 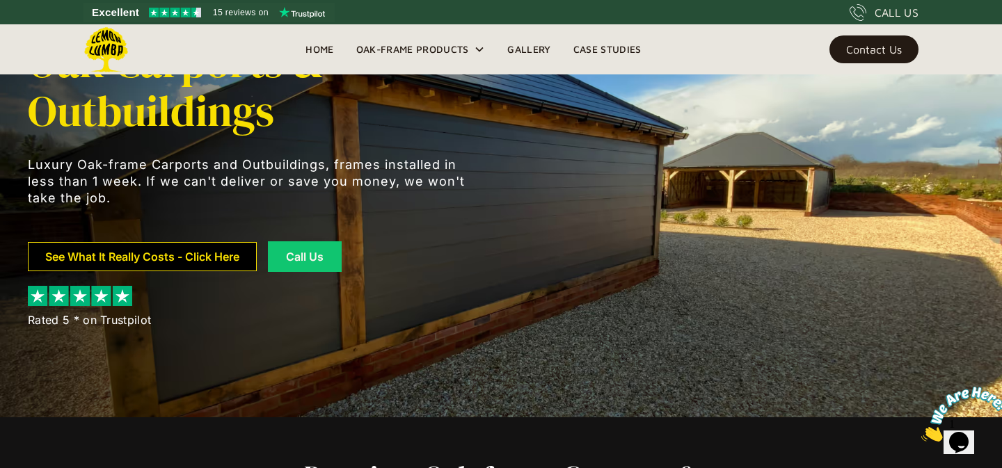 I want to click on div: Contact Us, so click(x=874, y=49).